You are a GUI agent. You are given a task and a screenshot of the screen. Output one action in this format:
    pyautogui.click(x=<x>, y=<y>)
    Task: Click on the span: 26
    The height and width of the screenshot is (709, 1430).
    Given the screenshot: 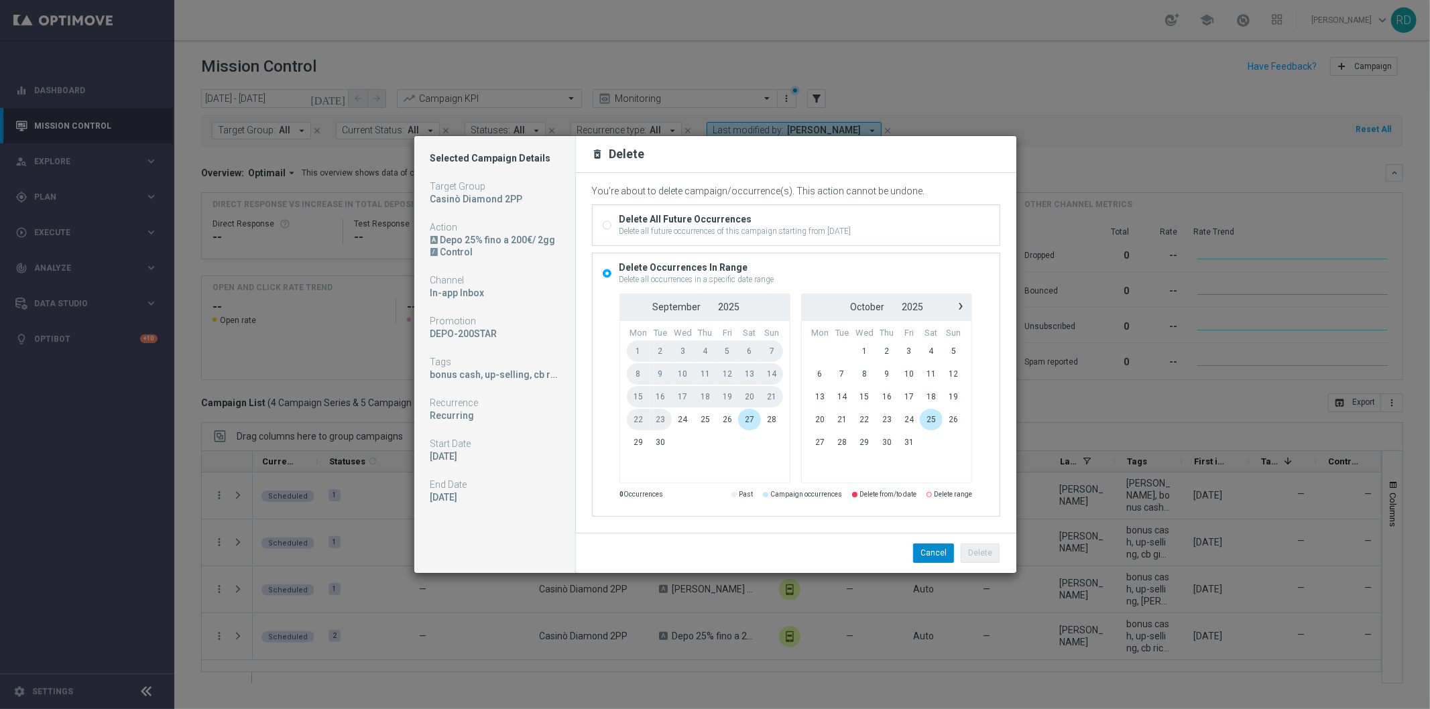 What is the action you would take?
    pyautogui.click(x=727, y=420)
    